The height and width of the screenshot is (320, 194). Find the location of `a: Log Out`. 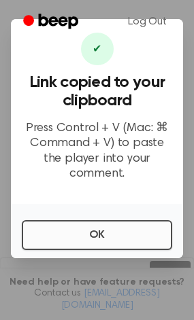

a: Log Out is located at coordinates (147, 22).